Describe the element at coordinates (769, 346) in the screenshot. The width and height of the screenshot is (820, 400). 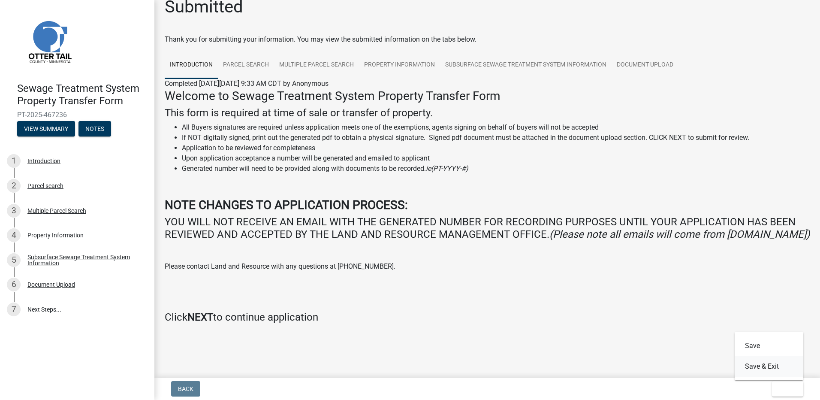
I see `button: Save` at that location.